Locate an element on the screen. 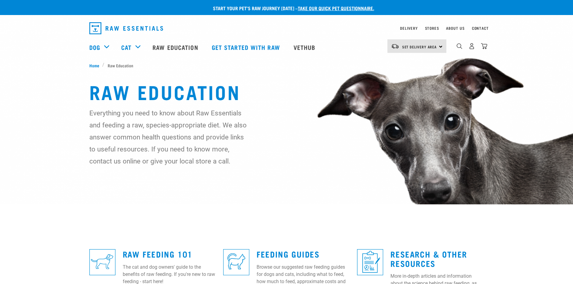  a: Research & Other Resources is located at coordinates (429, 259).